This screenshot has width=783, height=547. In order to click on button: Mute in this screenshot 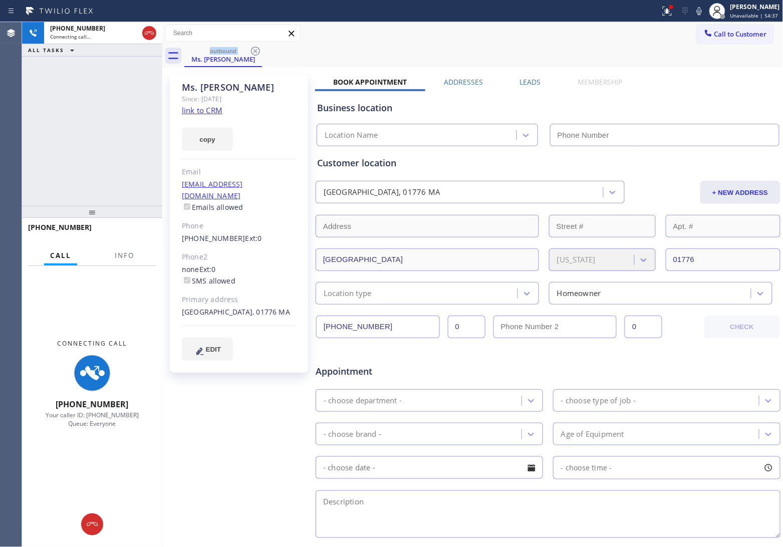, I will do `click(700, 11)`.